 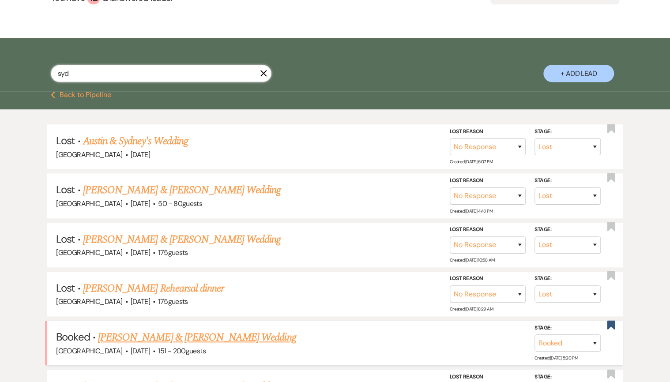 What do you see at coordinates (579, 73) in the screenshot?
I see `button: + Add Lead` at bounding box center [579, 73].